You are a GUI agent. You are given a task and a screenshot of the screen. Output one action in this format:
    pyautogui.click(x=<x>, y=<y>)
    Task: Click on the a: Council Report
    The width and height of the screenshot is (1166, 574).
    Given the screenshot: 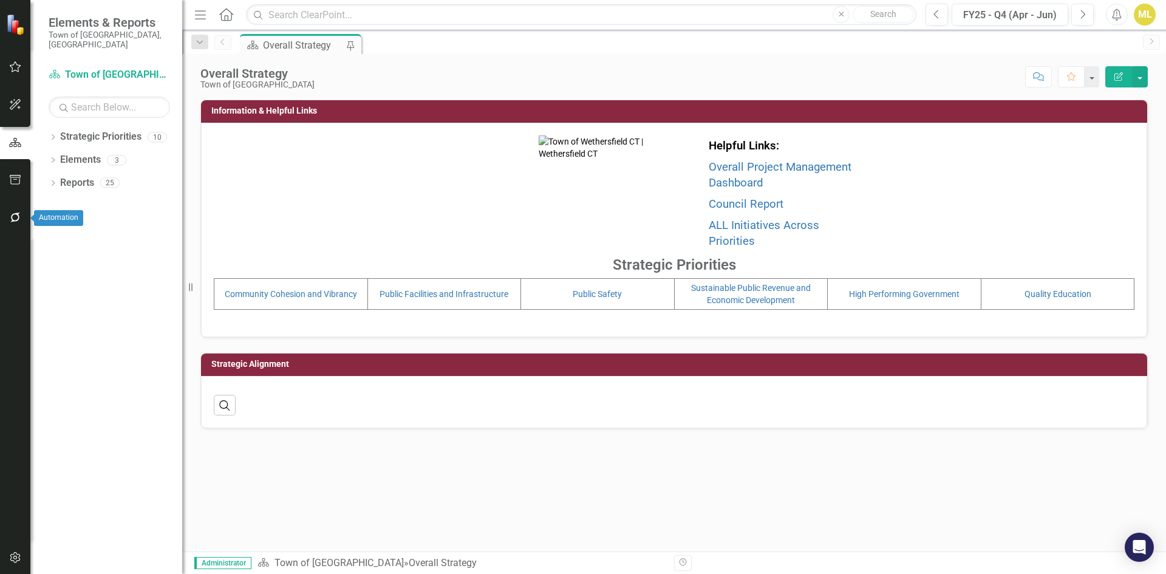 What is the action you would take?
    pyautogui.click(x=746, y=204)
    